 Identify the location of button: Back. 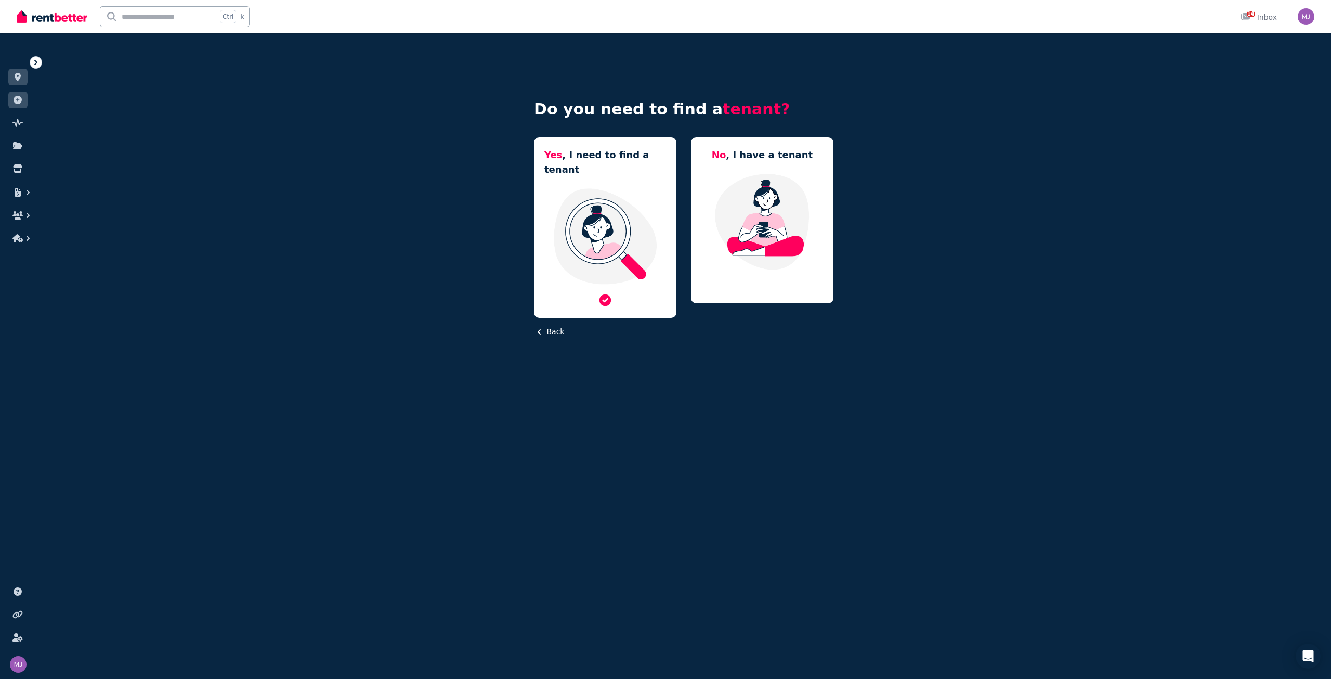
(549, 331).